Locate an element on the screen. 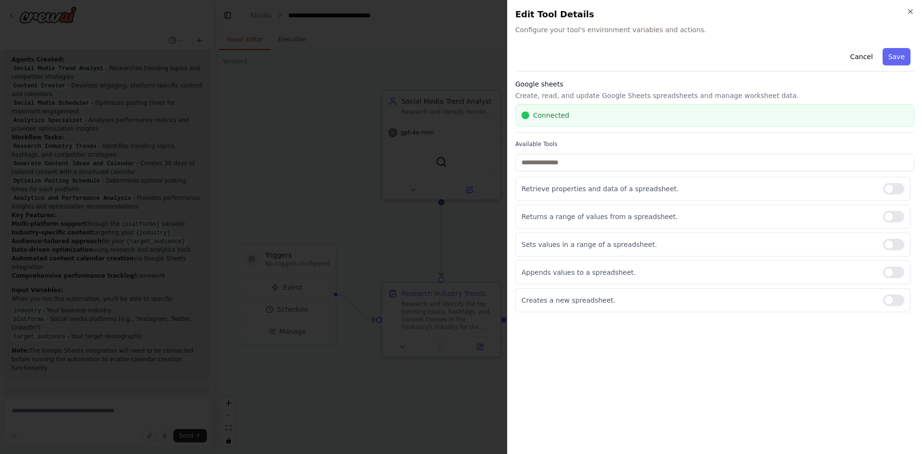 The width and height of the screenshot is (922, 454). span: Connected is located at coordinates (551, 115).